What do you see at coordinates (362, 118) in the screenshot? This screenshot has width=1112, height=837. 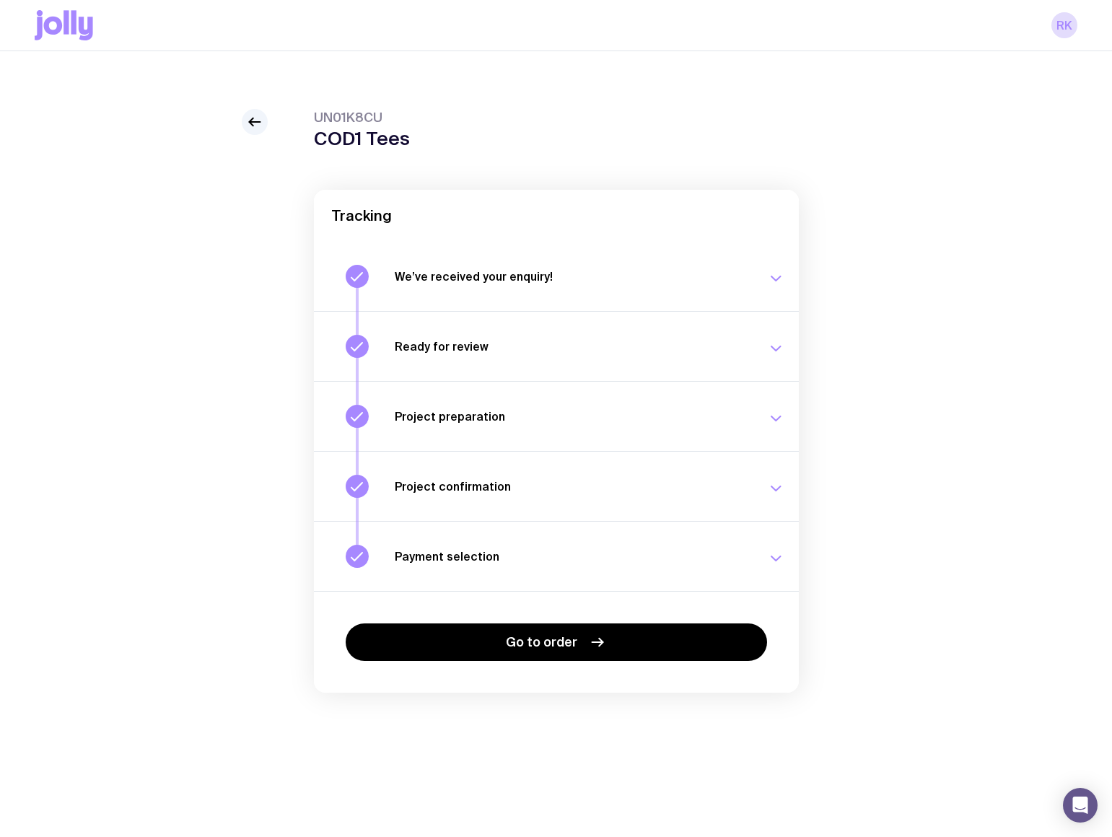 I see `span: UN01K8CU` at bounding box center [362, 118].